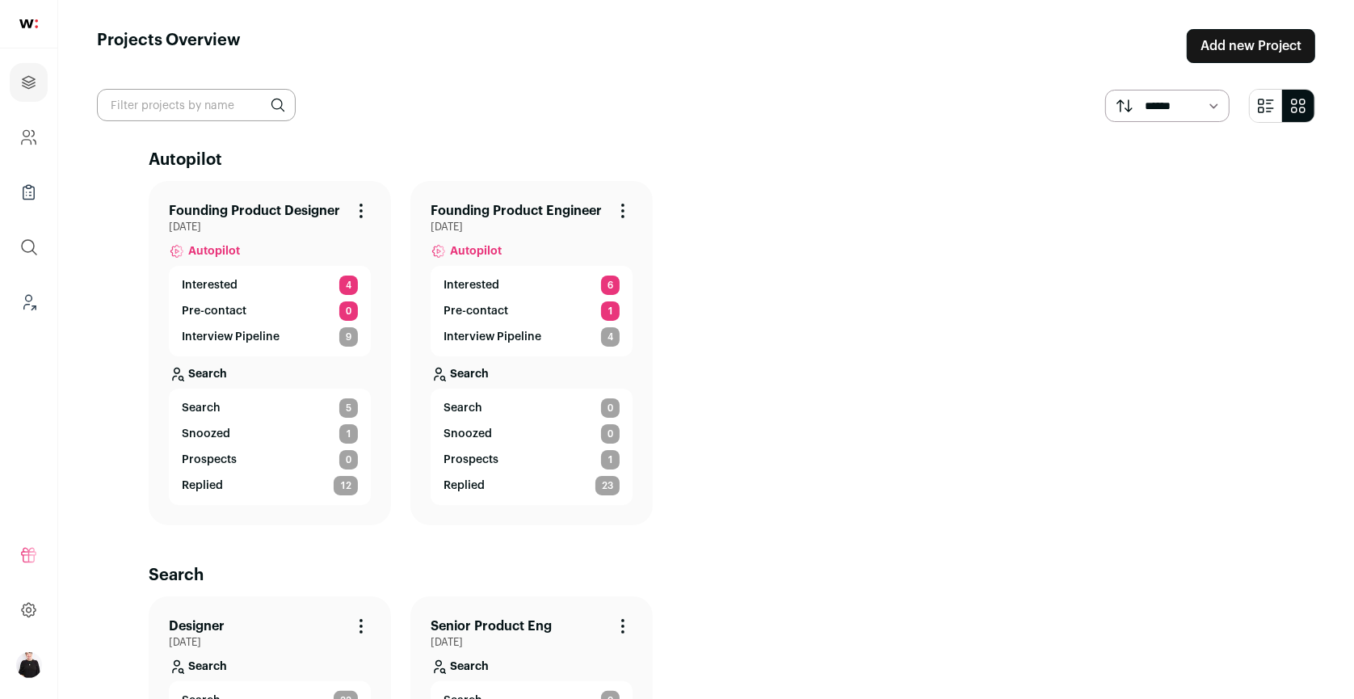 The image size is (1354, 699). I want to click on a: Search 0, so click(532, 408).